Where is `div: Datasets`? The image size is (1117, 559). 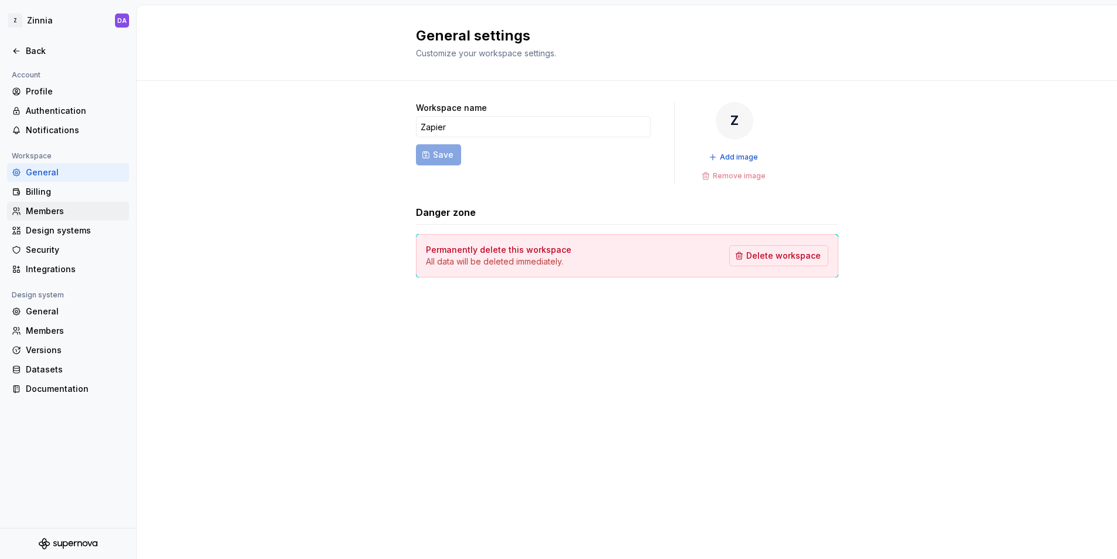
div: Datasets is located at coordinates (75, 370).